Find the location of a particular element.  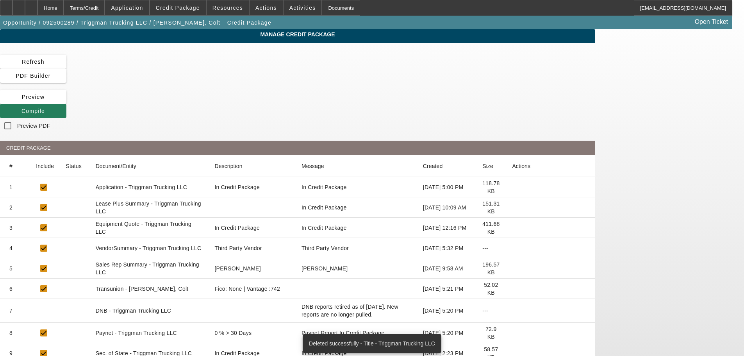

mat-cell: Fico: None | Vantage :742 is located at coordinates (253, 289).